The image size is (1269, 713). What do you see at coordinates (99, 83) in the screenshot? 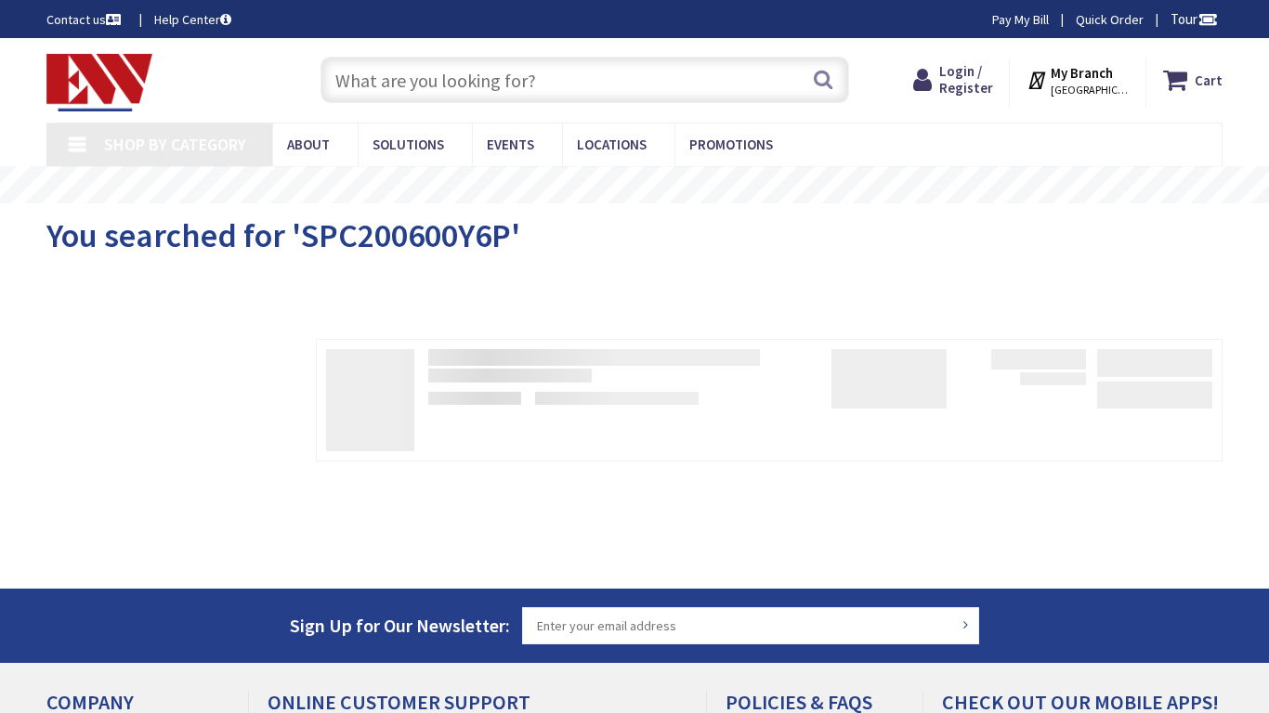
I see `a: Electrical Wholesalers, Inc.` at bounding box center [99, 83].